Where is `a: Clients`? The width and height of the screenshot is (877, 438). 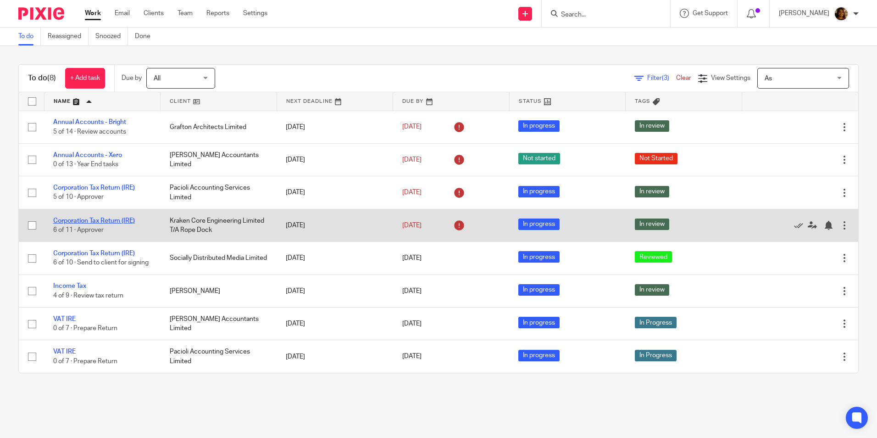
a: Clients is located at coordinates (154, 13).